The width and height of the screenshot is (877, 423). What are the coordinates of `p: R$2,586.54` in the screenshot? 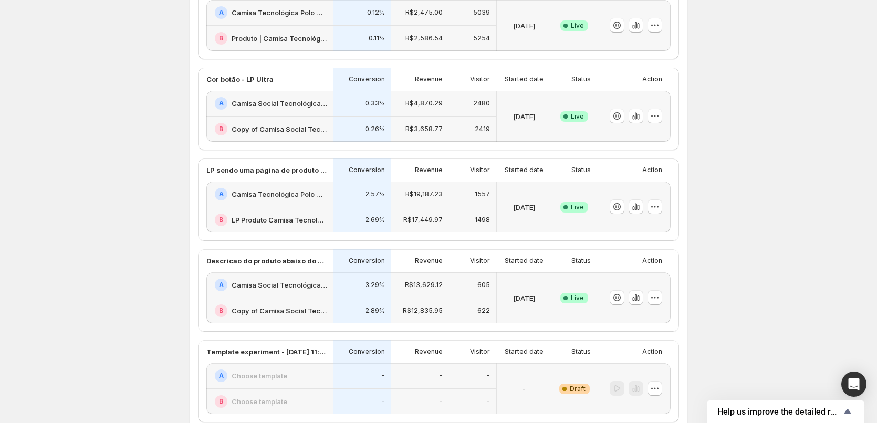 It's located at (424, 38).